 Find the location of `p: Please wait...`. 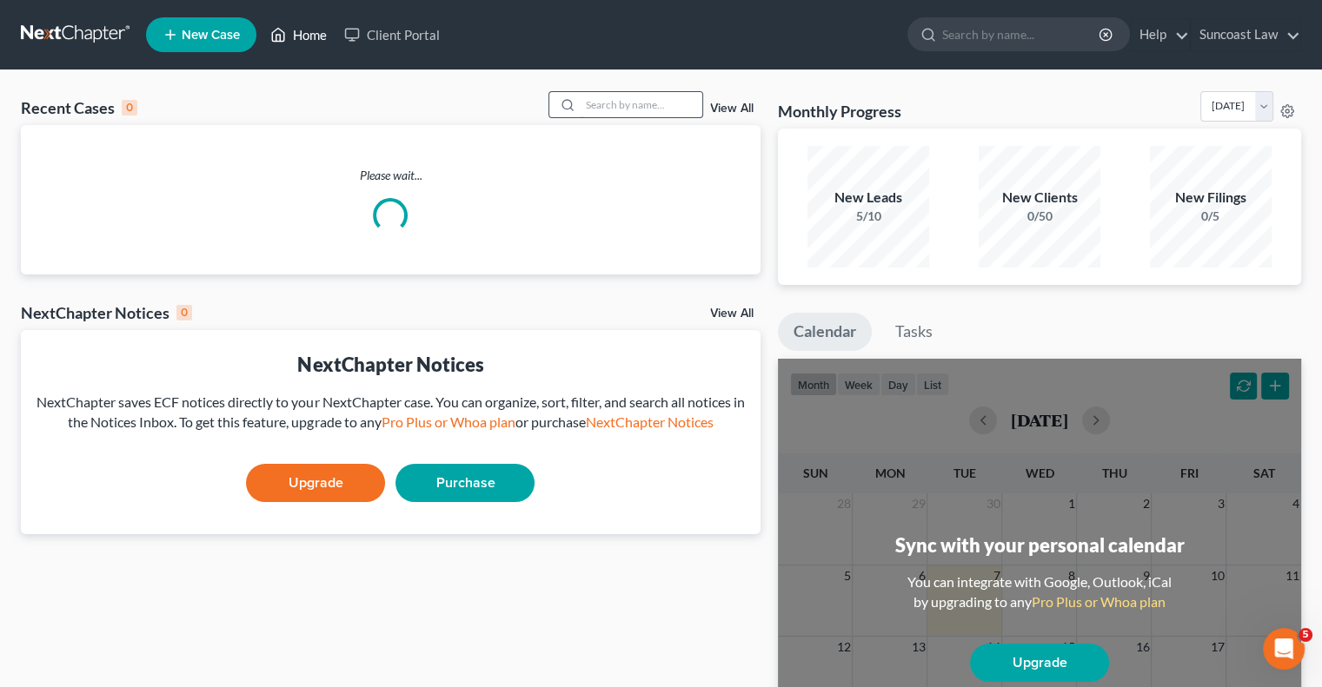

p: Please wait... is located at coordinates (390, 176).